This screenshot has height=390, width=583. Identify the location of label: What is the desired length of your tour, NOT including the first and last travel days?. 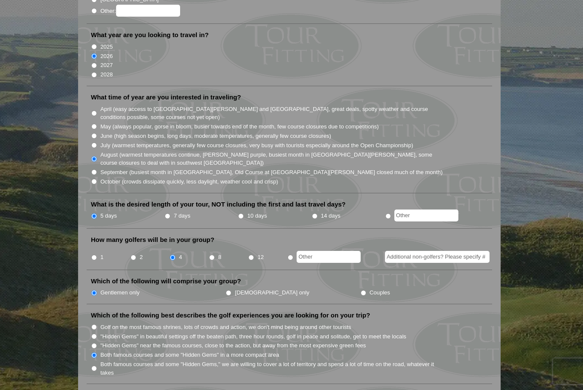
(218, 205).